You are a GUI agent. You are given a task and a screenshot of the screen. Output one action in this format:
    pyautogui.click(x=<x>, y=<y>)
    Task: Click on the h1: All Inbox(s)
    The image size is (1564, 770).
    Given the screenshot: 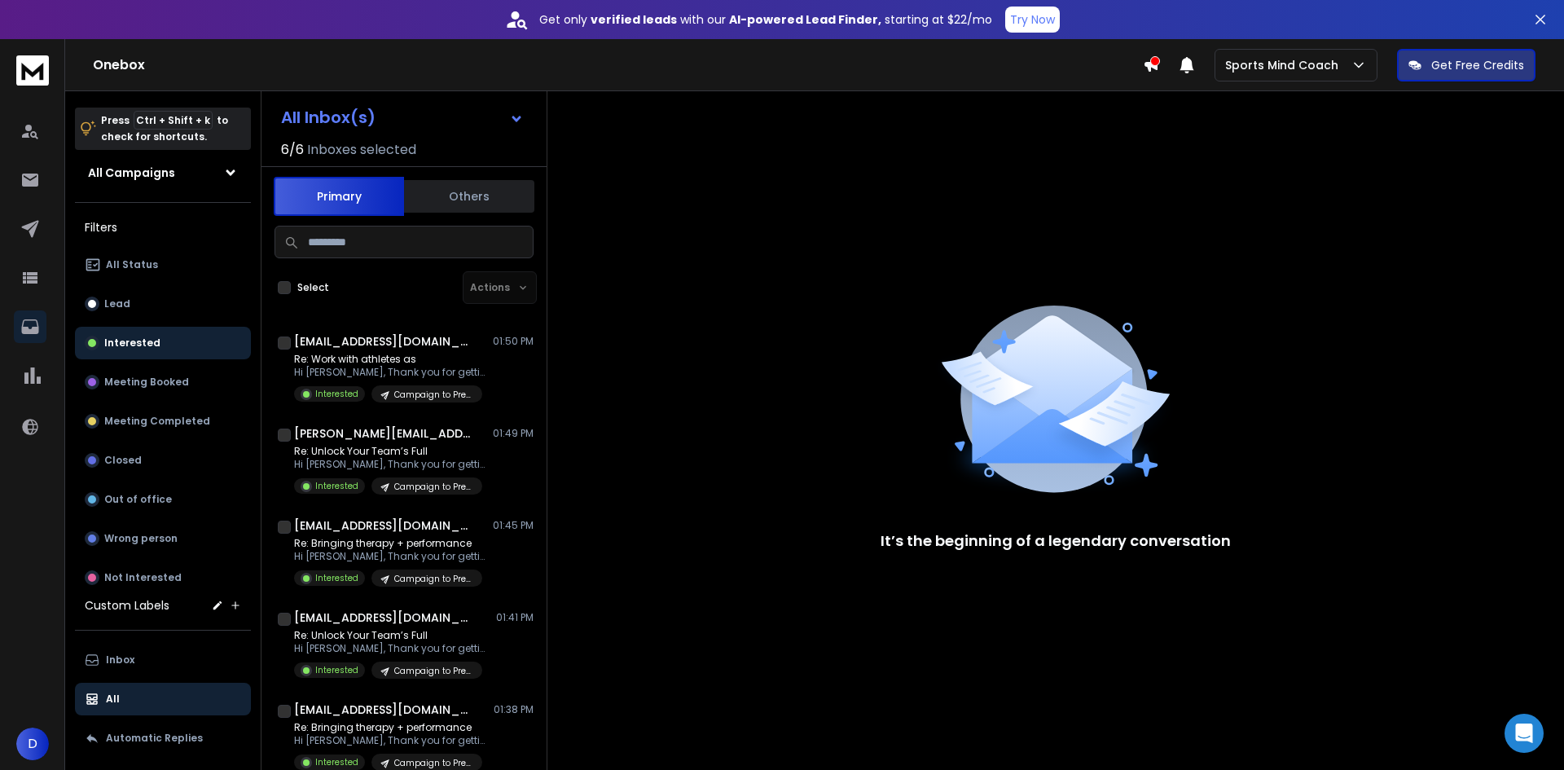 What is the action you would take?
    pyautogui.click(x=328, y=117)
    